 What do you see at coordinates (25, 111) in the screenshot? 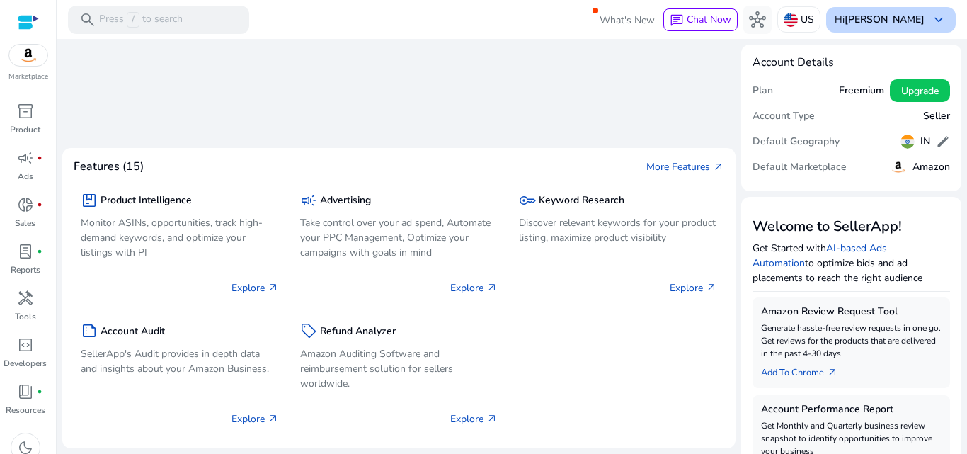
I see `span: inventory_2` at bounding box center [25, 111].